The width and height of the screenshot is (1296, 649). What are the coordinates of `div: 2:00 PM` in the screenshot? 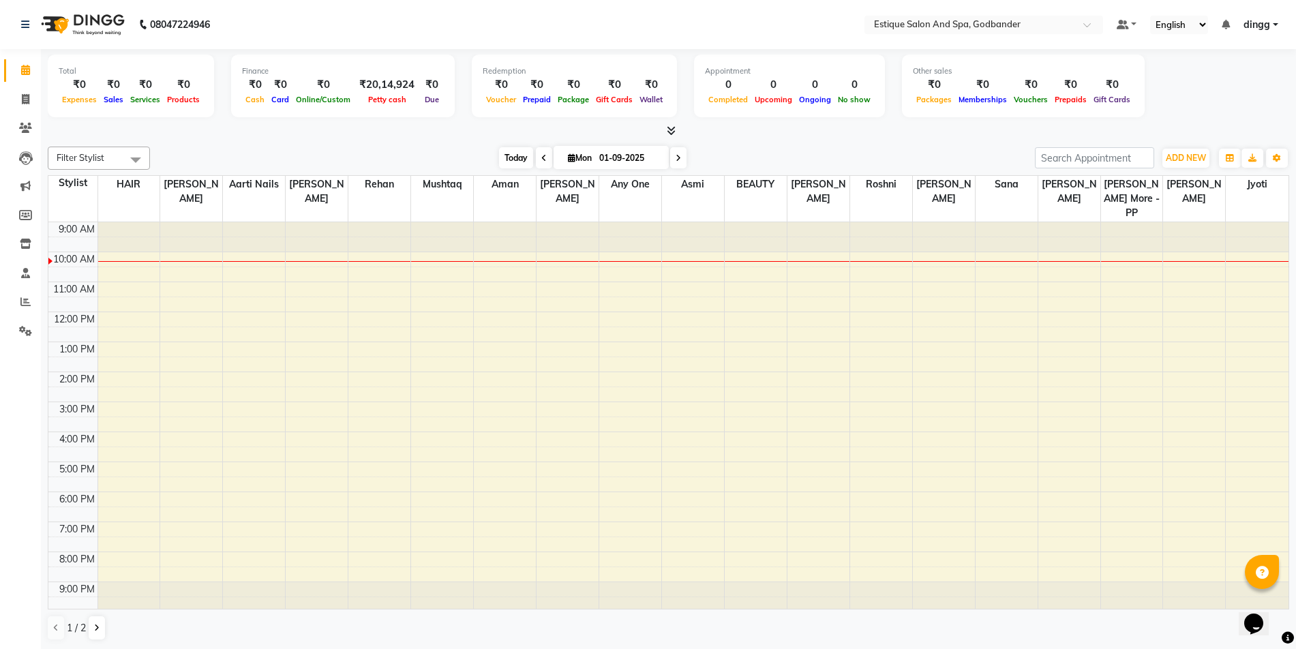 It's located at (77, 379).